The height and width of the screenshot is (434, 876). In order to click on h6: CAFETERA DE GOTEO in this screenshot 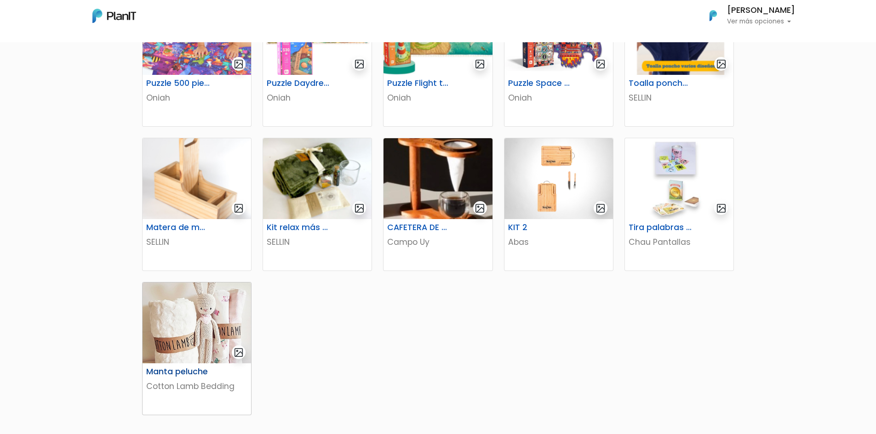, I will do `click(419, 228)`.